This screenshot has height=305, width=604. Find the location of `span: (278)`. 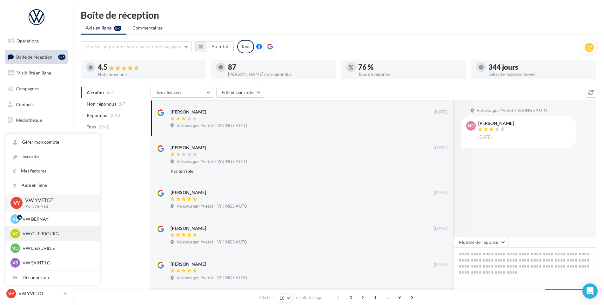

span: (278) is located at coordinates (115, 116).